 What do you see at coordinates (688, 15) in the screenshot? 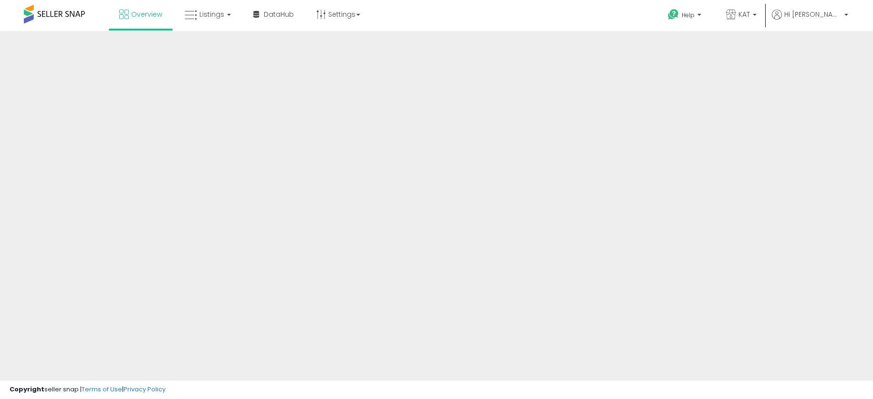
I see `span: Help` at bounding box center [688, 15].